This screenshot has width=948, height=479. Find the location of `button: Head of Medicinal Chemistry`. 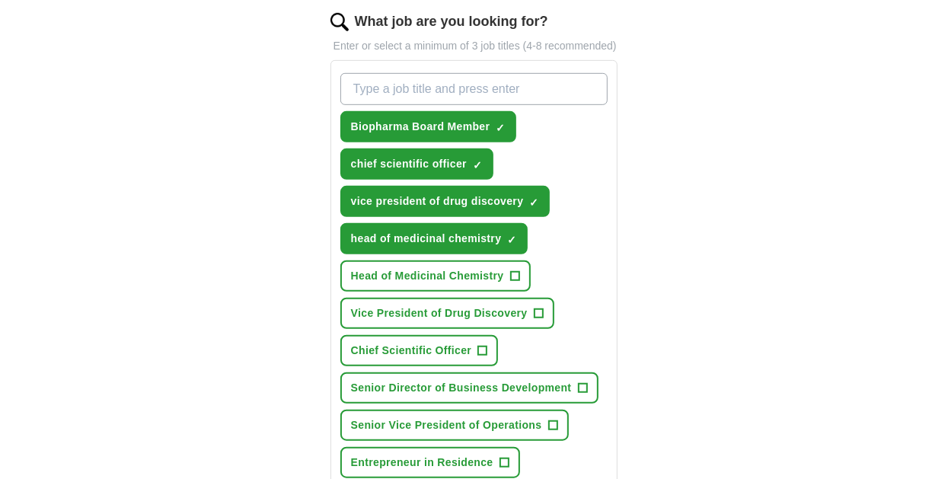

button: Head of Medicinal Chemistry is located at coordinates (436, 276).